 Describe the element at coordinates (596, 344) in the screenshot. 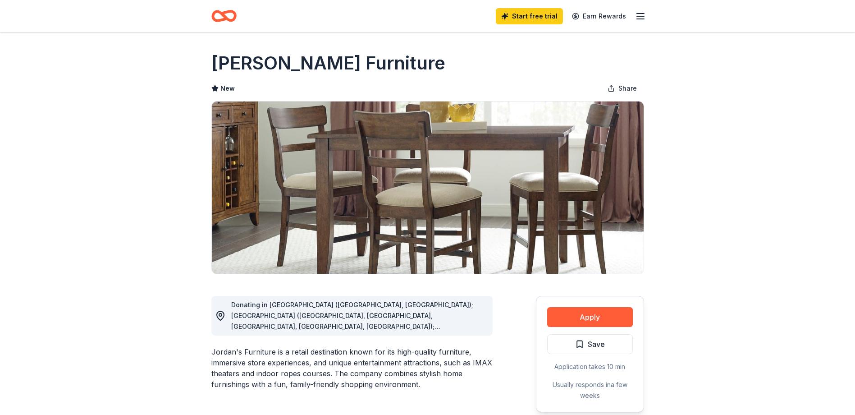

I see `span: Save` at that location.